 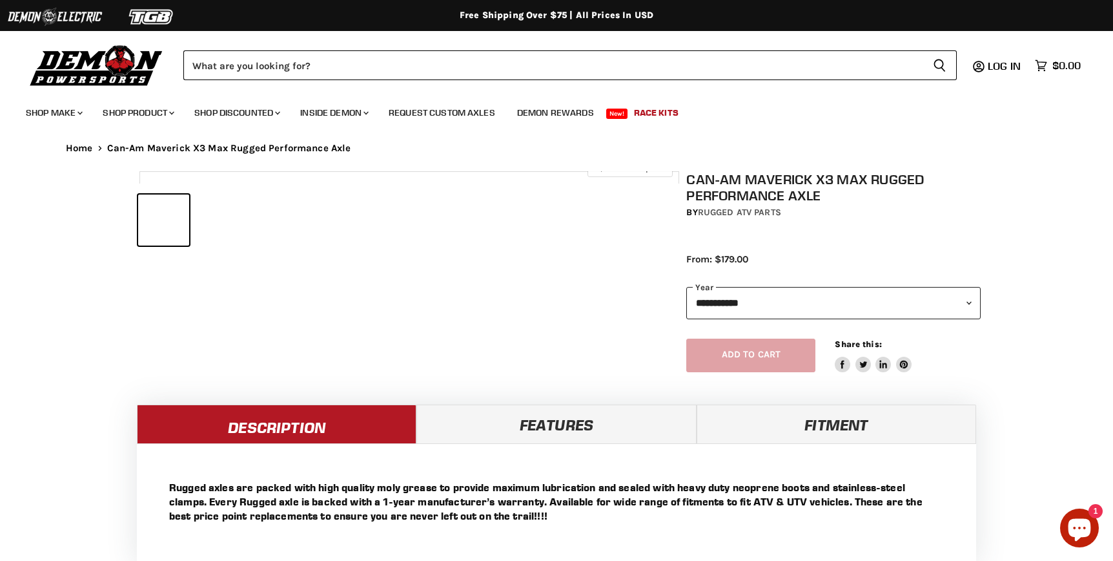 I want to click on ul: Main menu, so click(x=547, y=110).